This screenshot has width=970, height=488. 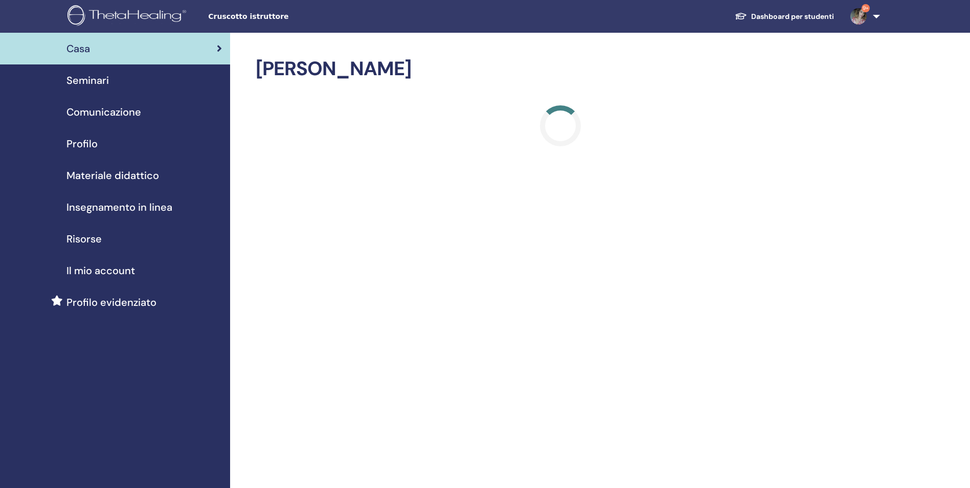 What do you see at coordinates (285, 16) in the screenshot?
I see `span: Cruscotto istruttore` at bounding box center [285, 16].